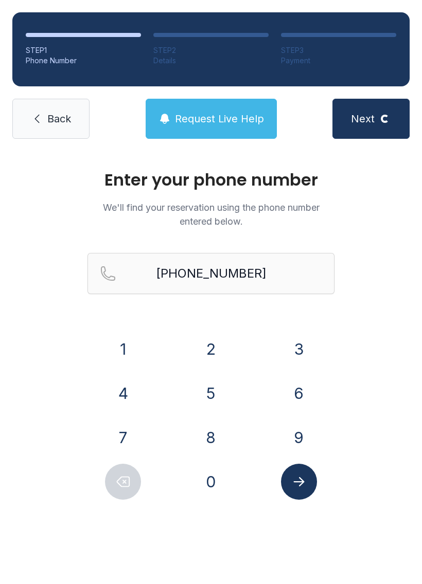  I want to click on span: Request Live Help, so click(219, 119).